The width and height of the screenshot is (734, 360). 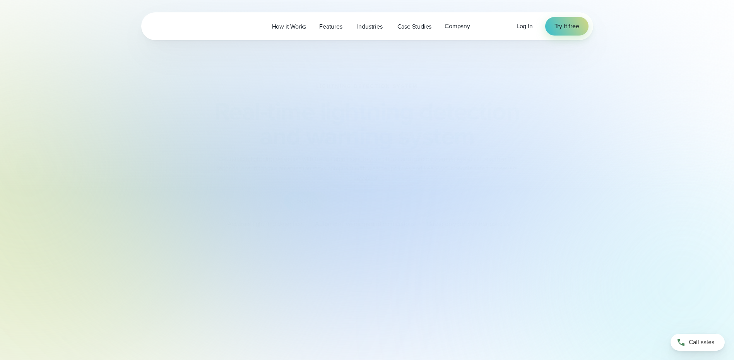 I want to click on a: Case Studies, so click(x=414, y=26).